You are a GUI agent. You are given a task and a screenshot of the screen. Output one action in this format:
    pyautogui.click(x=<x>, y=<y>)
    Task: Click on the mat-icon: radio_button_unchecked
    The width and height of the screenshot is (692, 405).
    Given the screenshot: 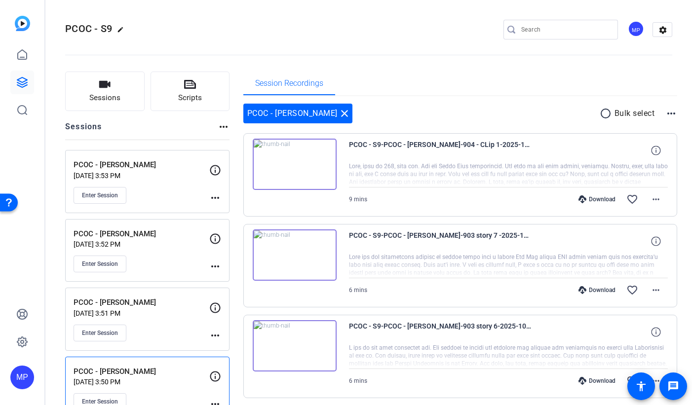 What is the action you would take?
    pyautogui.click(x=607, y=114)
    